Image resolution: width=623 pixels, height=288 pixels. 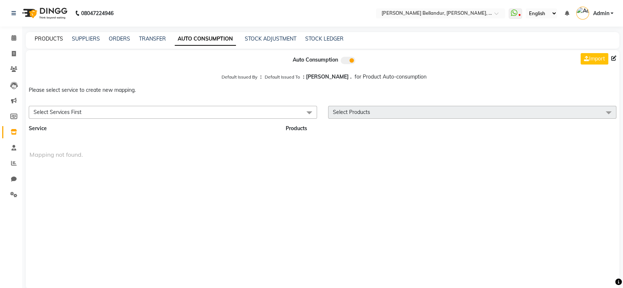 What do you see at coordinates (282, 77) in the screenshot?
I see `label: Default Issued To` at bounding box center [282, 77].